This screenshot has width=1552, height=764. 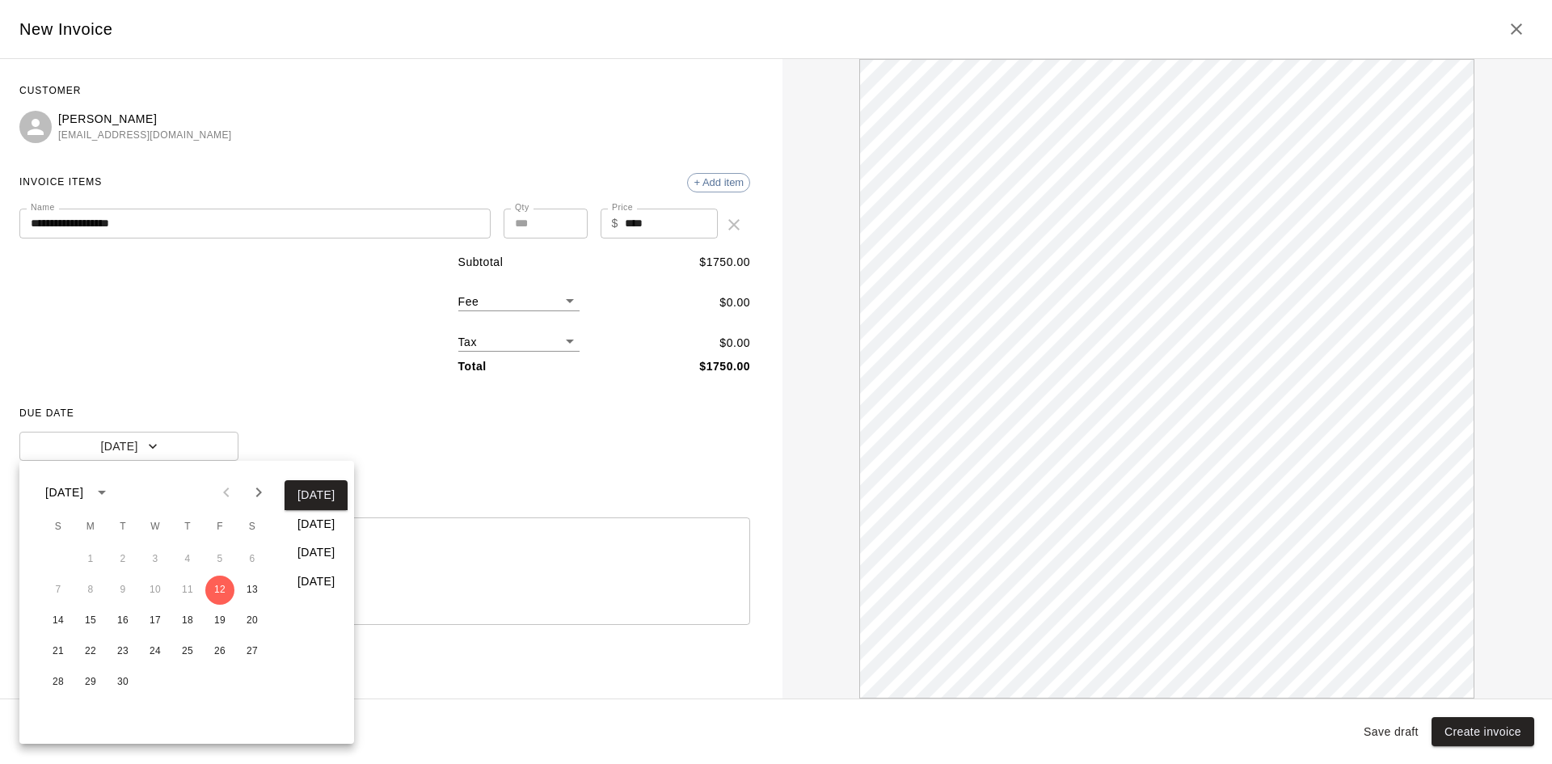 I want to click on button: 23, so click(x=123, y=651).